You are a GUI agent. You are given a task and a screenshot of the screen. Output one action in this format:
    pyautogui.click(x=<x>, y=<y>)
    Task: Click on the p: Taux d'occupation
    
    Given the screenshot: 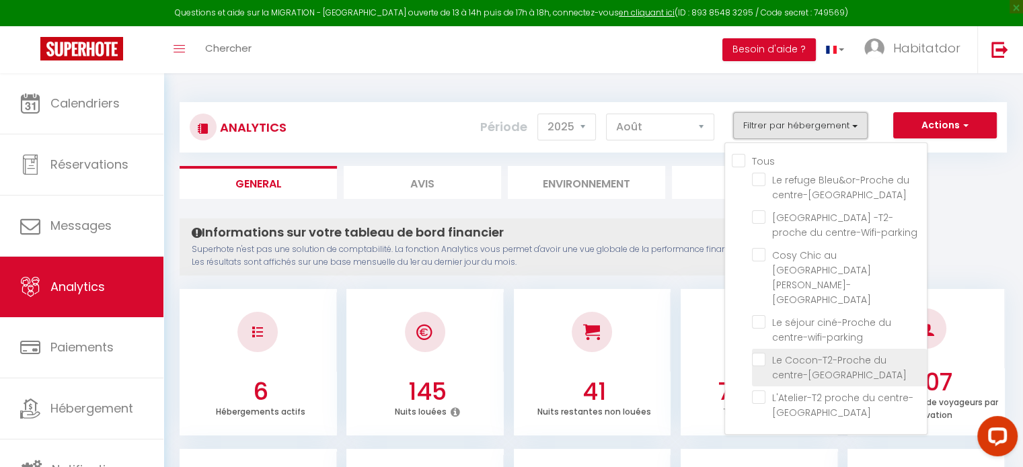 What is the action you would take?
    pyautogui.click(x=761, y=410)
    